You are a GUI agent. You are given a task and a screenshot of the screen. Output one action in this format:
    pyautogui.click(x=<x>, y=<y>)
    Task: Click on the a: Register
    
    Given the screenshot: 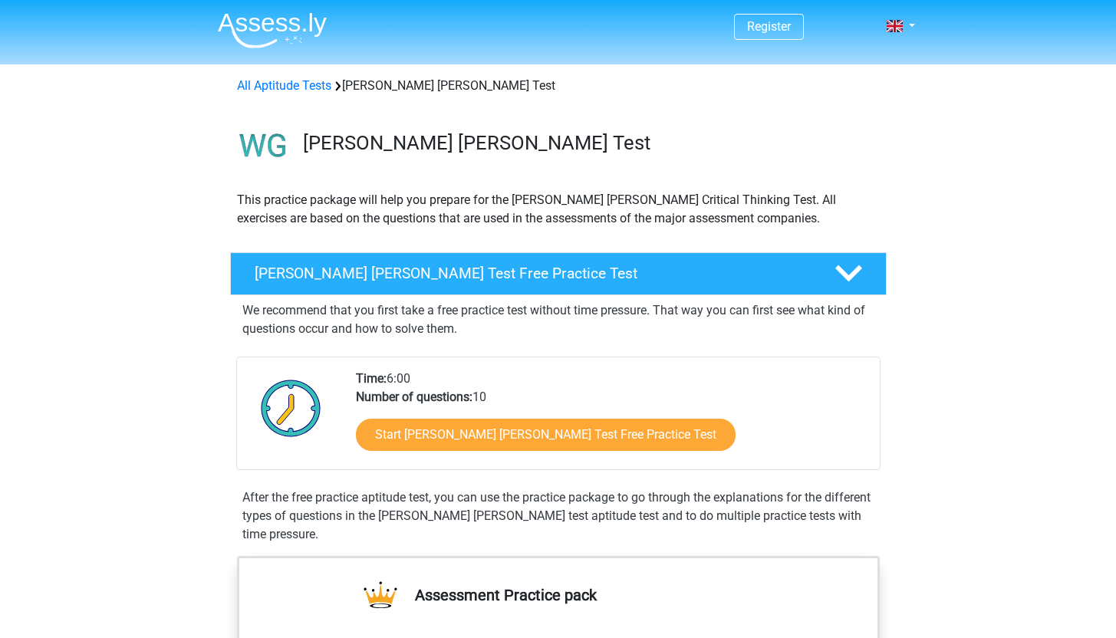 What is the action you would take?
    pyautogui.click(x=768, y=26)
    